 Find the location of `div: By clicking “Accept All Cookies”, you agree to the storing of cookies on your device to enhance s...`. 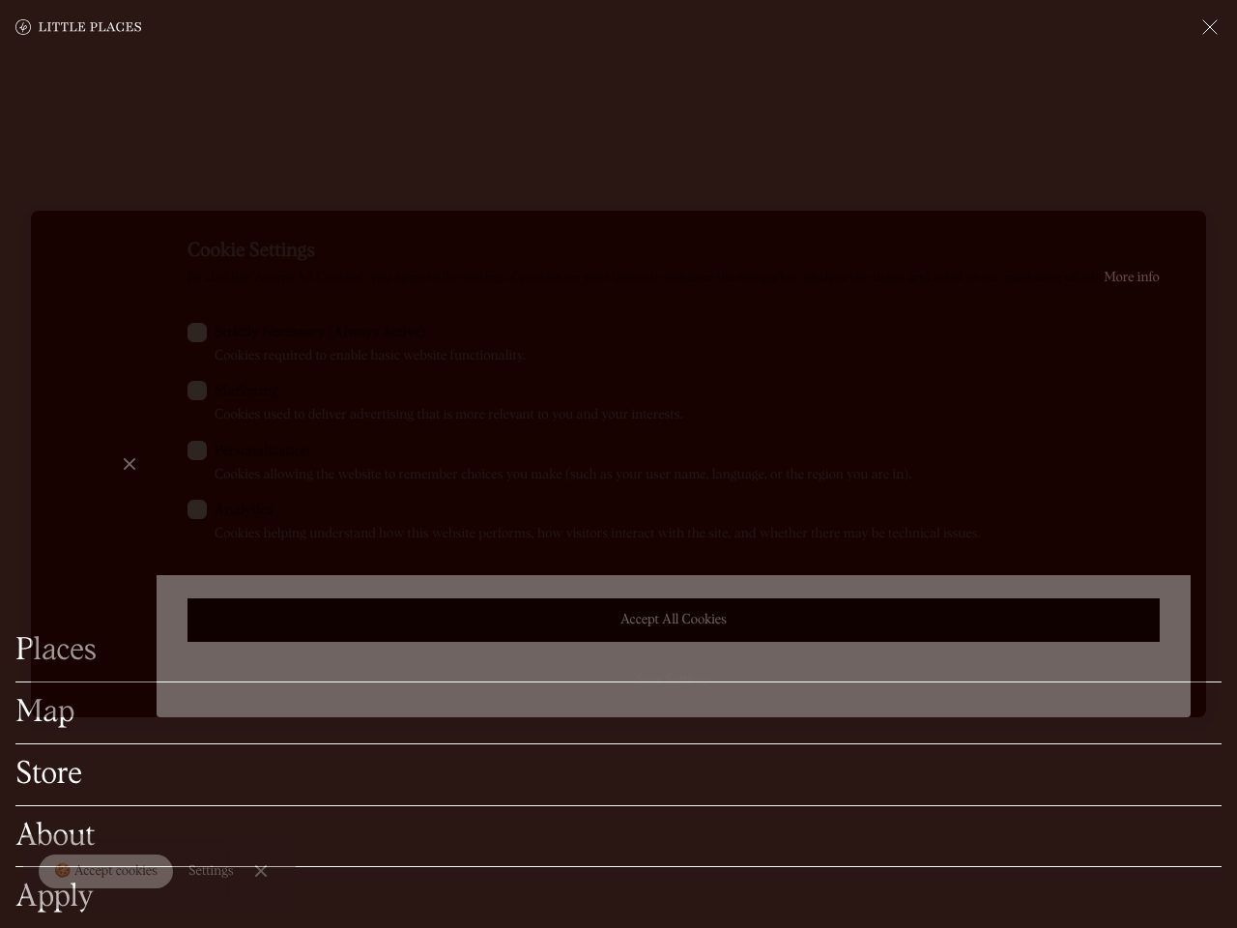

div: By clicking “Accept All Cookies”, you agree to the storing of cookies on your device to enhance s... is located at coordinates (673, 278).